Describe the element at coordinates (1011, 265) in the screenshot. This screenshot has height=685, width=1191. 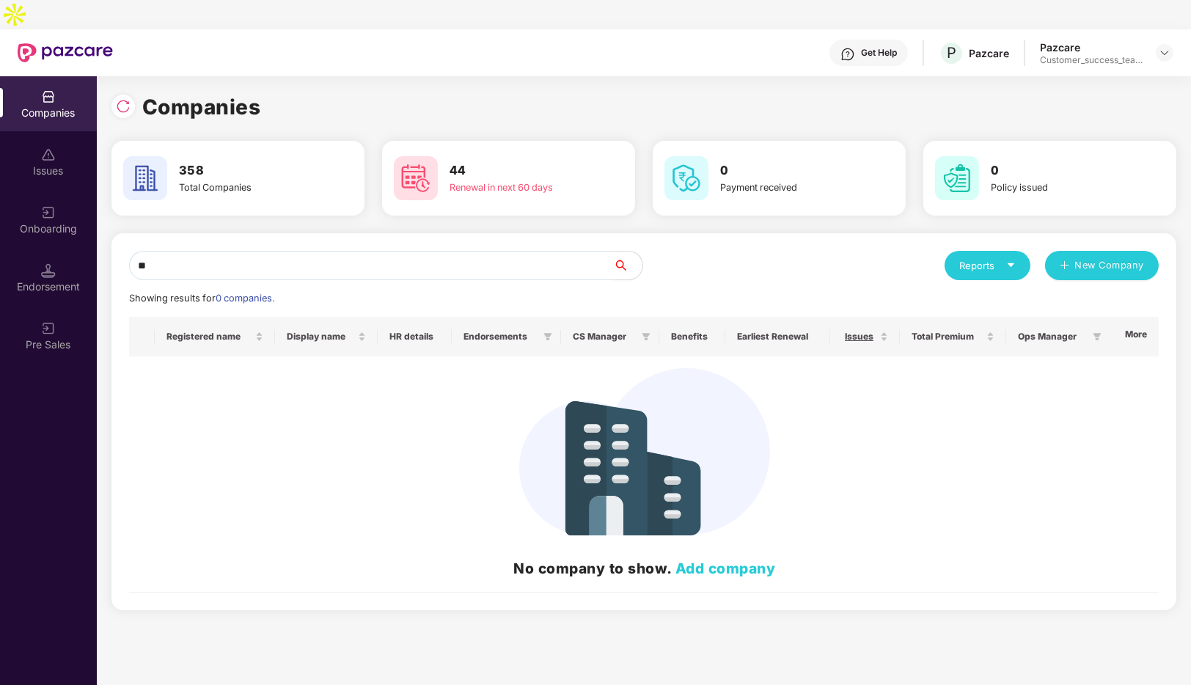
I see `span: caret-down` at that location.